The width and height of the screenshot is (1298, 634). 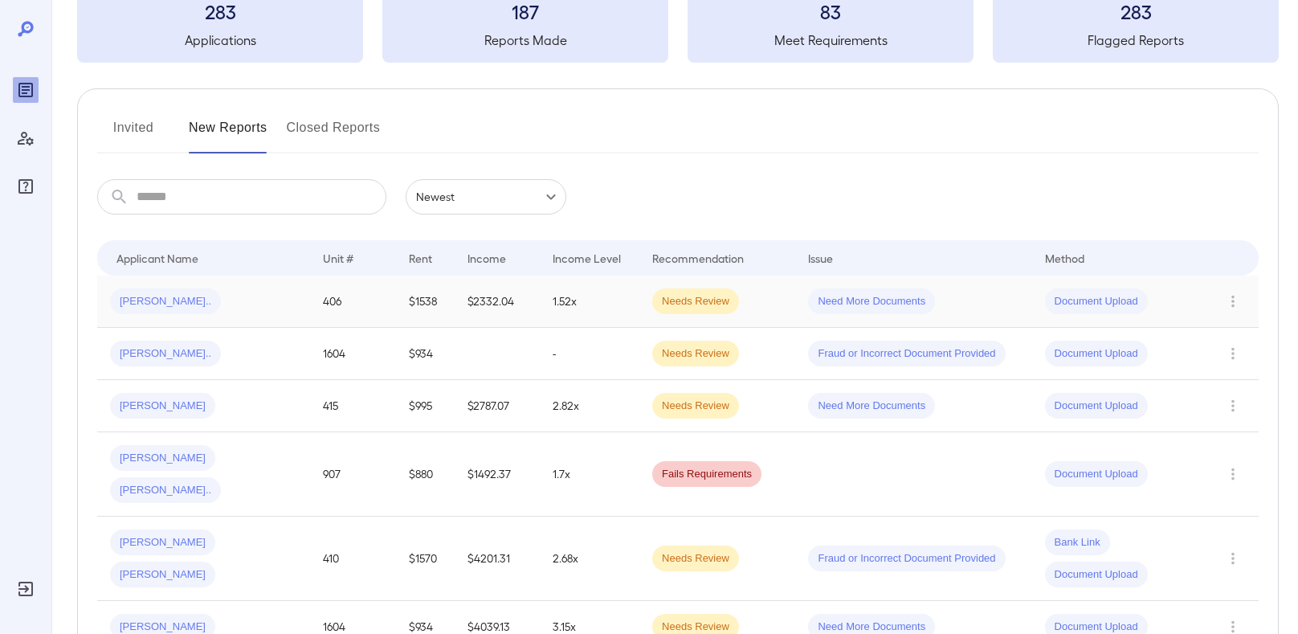 What do you see at coordinates (497, 558) in the screenshot?
I see `td: $4201.31` at bounding box center [497, 558].